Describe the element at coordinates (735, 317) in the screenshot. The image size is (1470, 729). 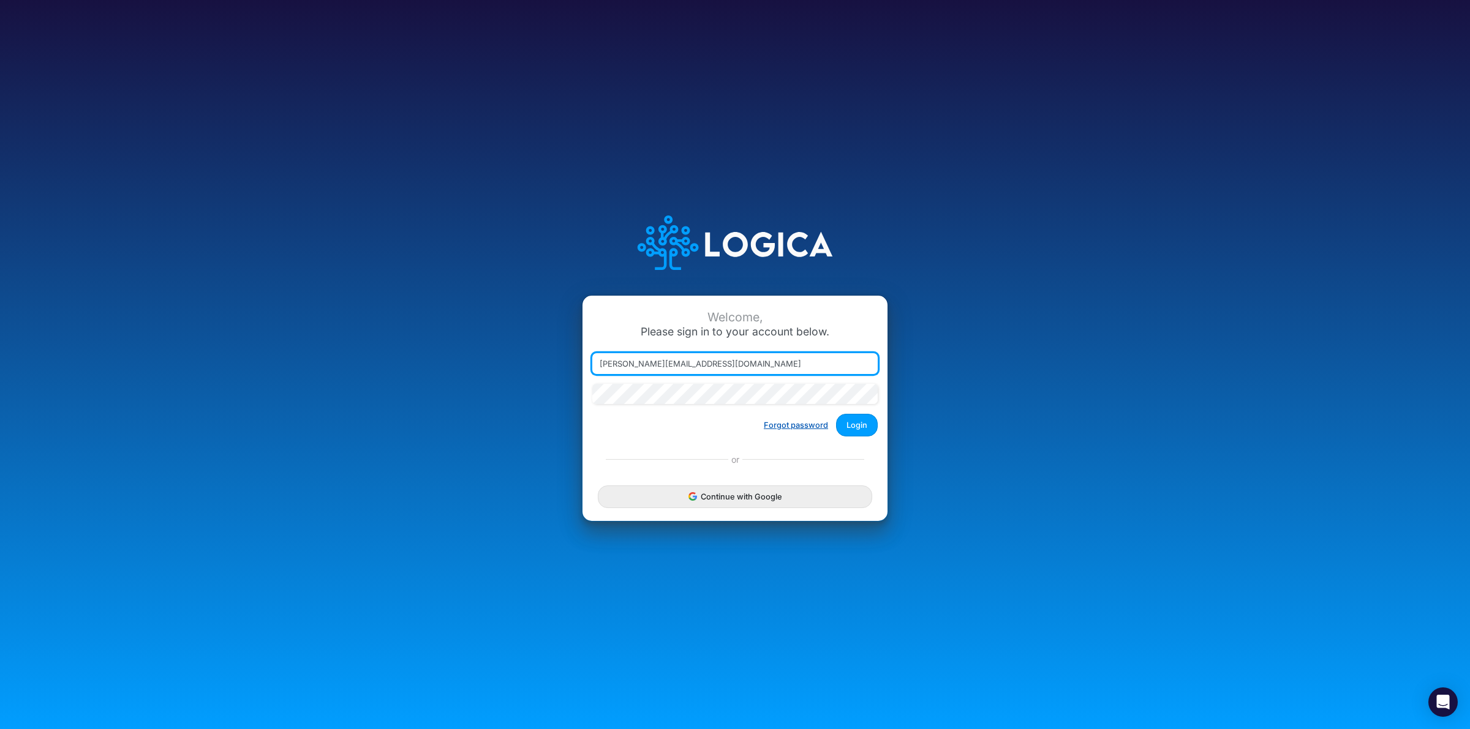
I see `div: Welcome,` at that location.